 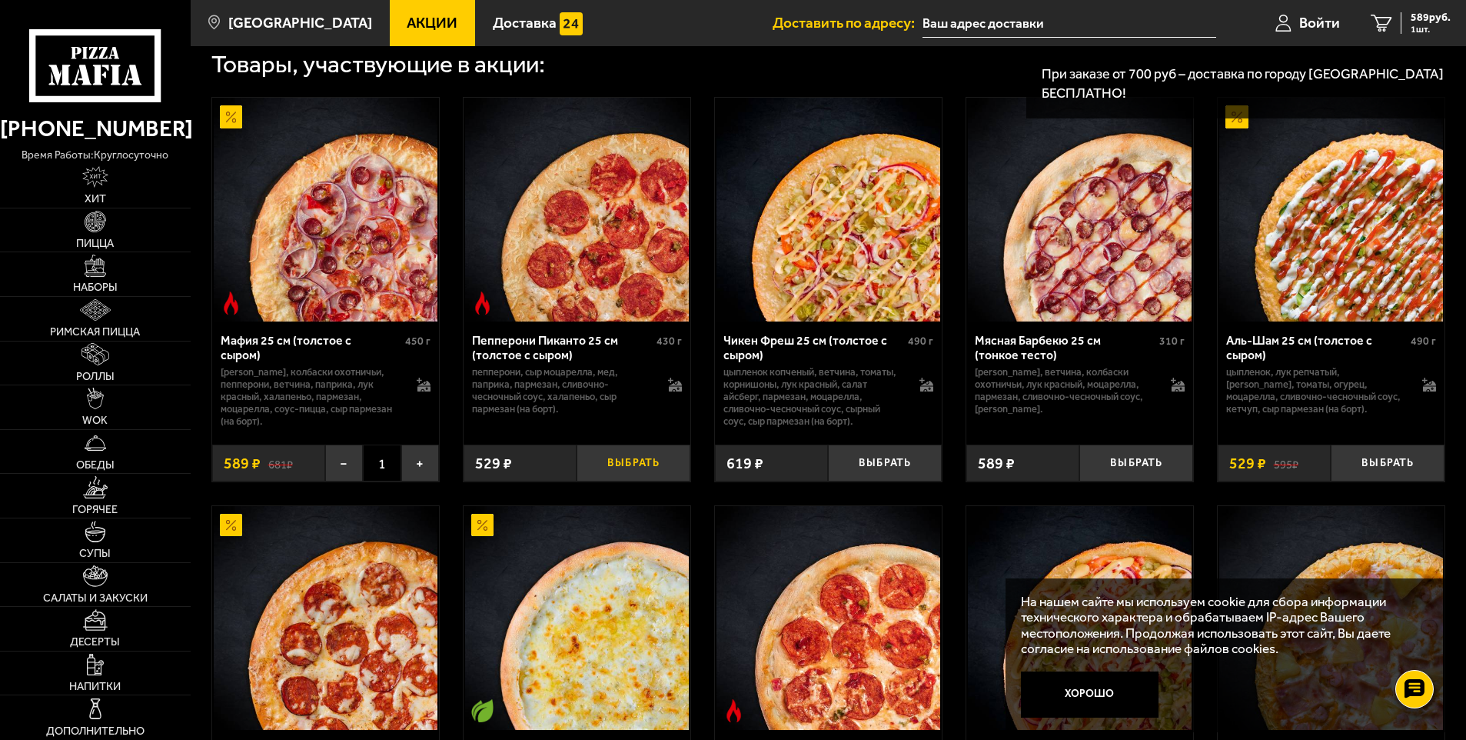 What do you see at coordinates (311, 347) in the screenshot?
I see `div: Мафия 25 см (толстое с сыром)` at bounding box center [311, 347].